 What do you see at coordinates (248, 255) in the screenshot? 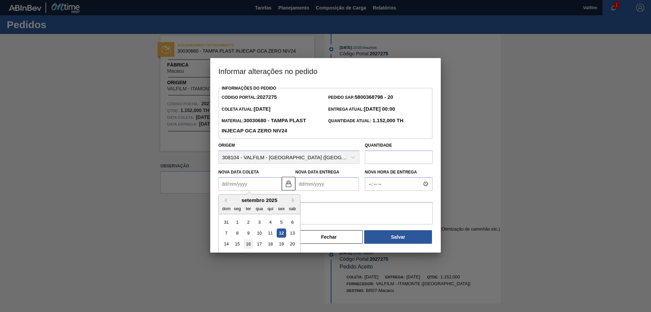
I see `div: Choose terça-feira, 23 de setembro de 2025` at bounding box center [248, 255].